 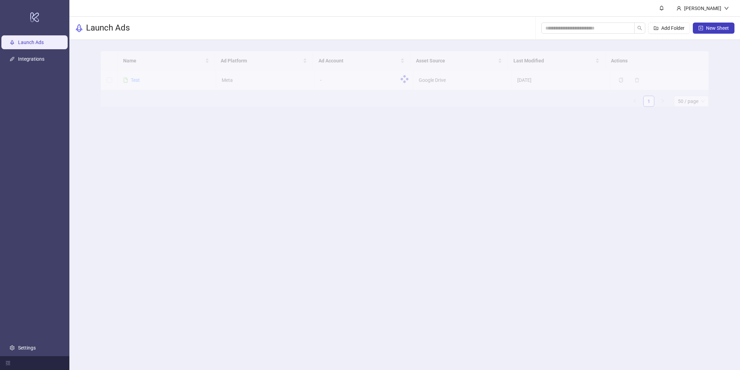 I want to click on span: menu-fold, so click(x=8, y=363).